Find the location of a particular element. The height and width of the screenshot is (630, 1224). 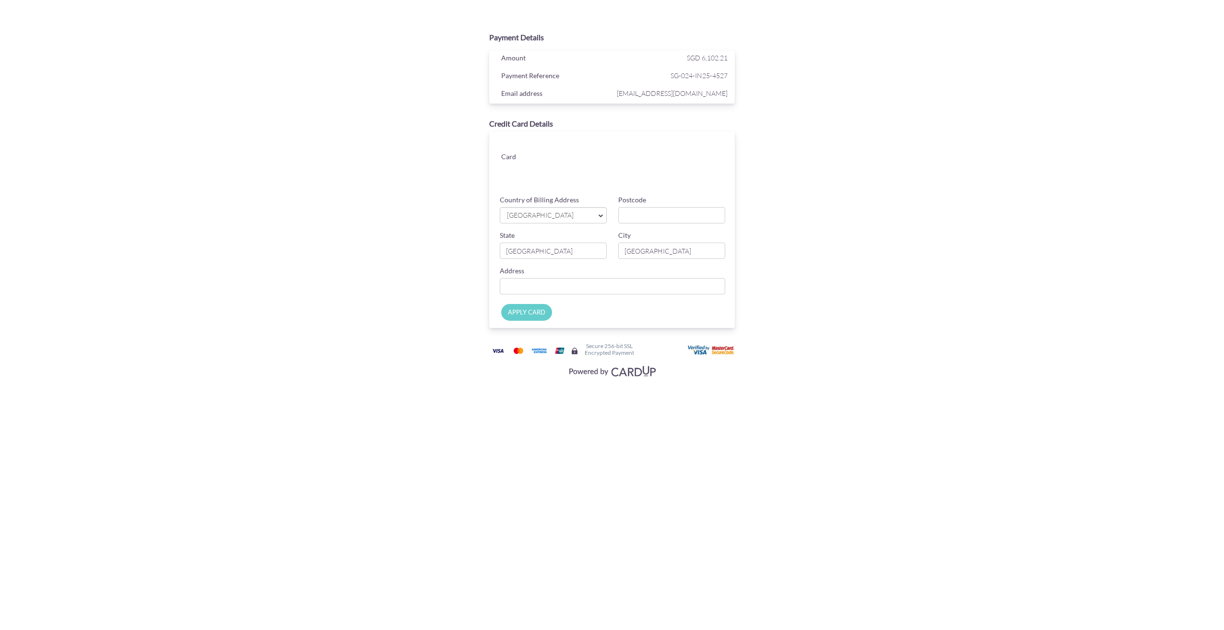

div: Credit Card Details is located at coordinates (612, 124).